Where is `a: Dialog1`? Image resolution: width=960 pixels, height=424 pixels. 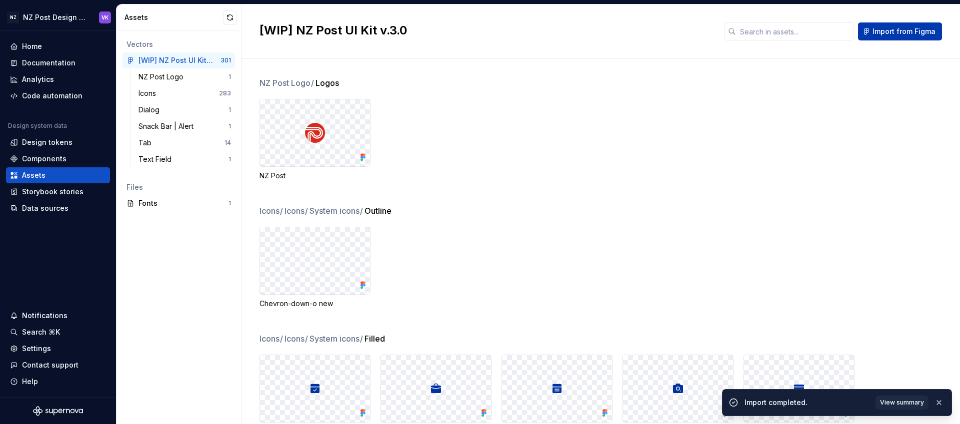 a: Dialog1 is located at coordinates (184, 110).